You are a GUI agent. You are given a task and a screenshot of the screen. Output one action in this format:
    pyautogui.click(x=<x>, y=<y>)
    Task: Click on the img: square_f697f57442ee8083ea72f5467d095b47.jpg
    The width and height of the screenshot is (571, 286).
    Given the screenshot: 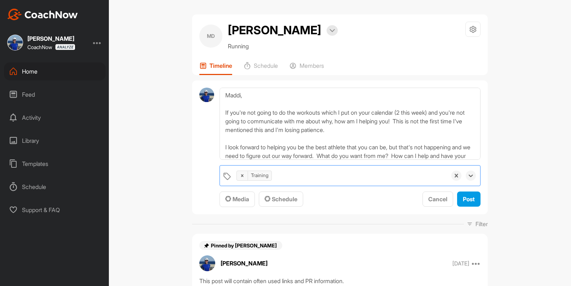 What is the action you would take?
    pyautogui.click(x=15, y=43)
    